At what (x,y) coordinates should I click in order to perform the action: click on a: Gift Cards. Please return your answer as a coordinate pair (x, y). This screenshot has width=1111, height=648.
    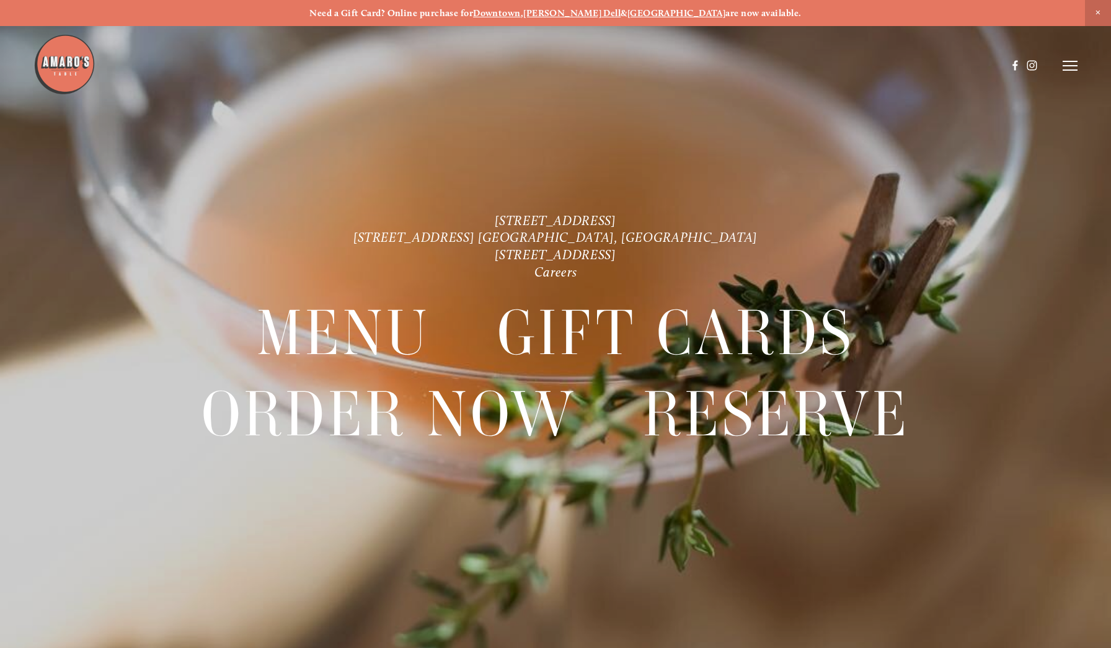
    Looking at the image, I should click on (676, 332).